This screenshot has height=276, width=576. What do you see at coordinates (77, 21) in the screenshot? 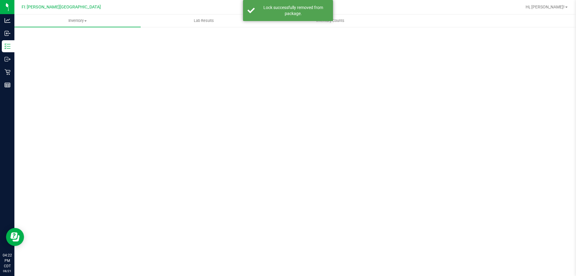
I see `span: Inventory` at bounding box center [77, 21].